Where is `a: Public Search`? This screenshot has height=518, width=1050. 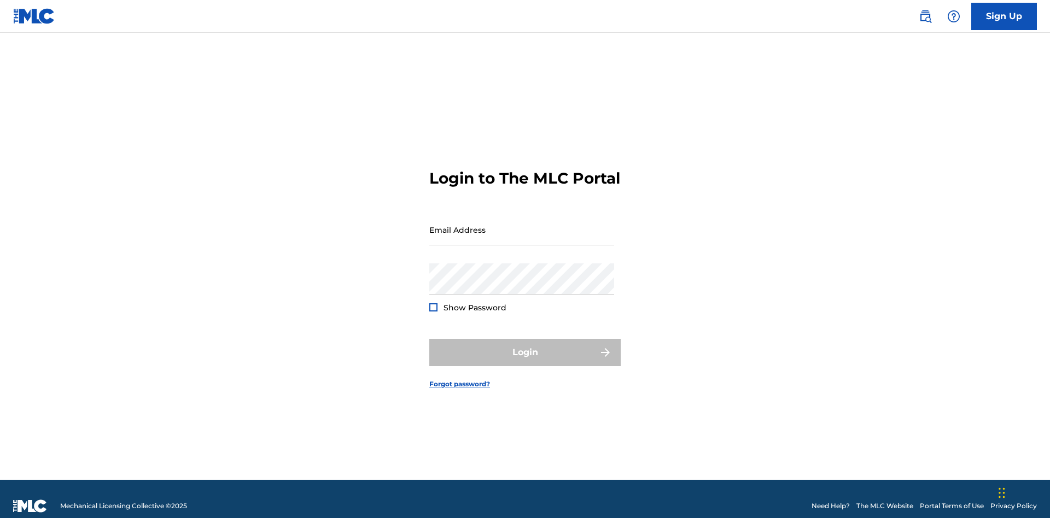
a: Public Search is located at coordinates (925, 16).